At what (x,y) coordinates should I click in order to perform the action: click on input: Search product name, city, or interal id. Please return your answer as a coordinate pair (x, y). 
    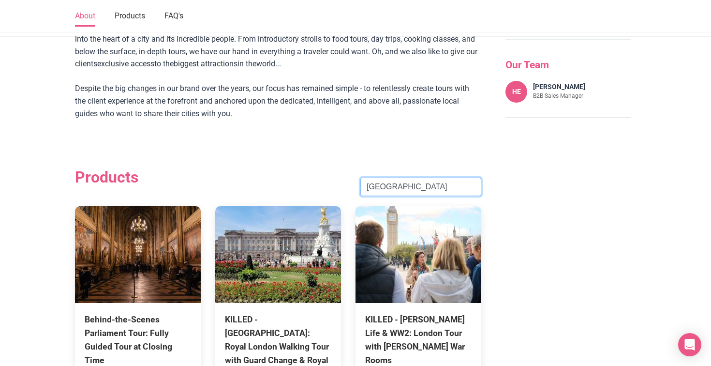
    Looking at the image, I should click on (421, 187).